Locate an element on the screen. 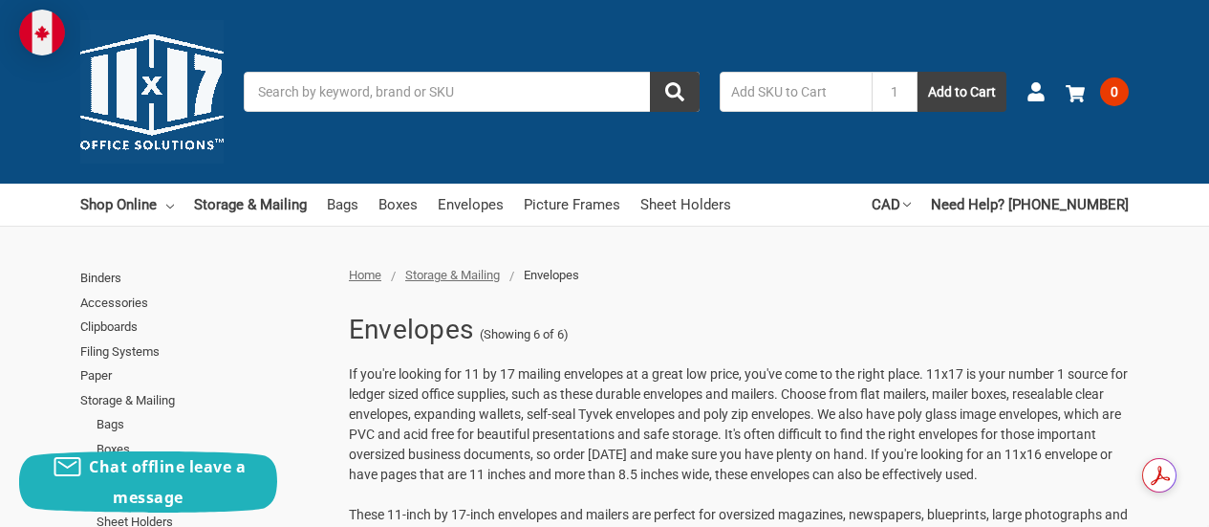 This screenshot has width=1209, height=527. a: Picture Frames is located at coordinates (572, 205).